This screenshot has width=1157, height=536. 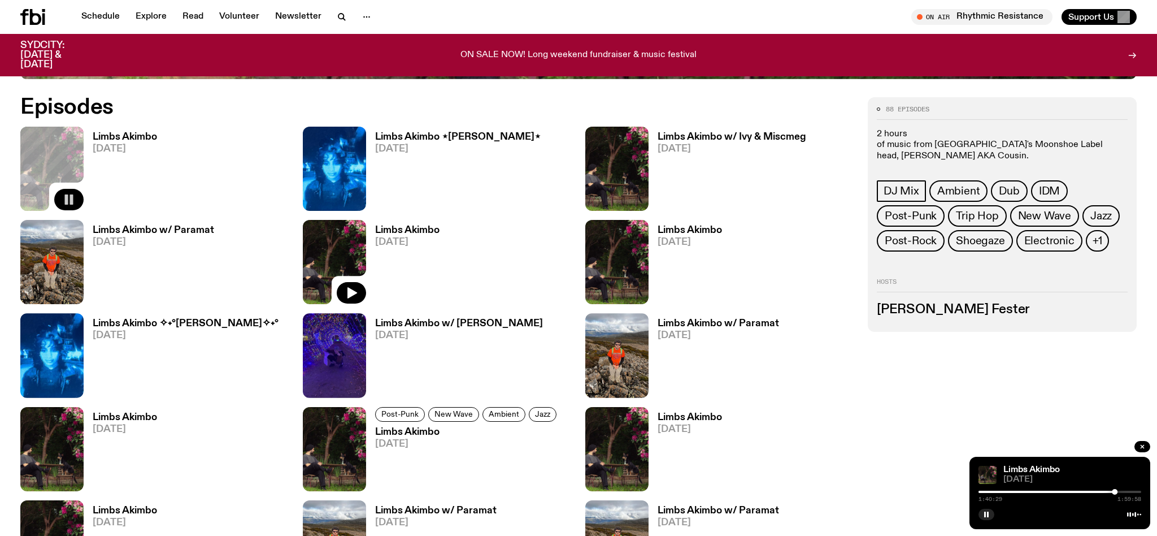 I want to click on h2: Hosts, so click(x=1002, y=285).